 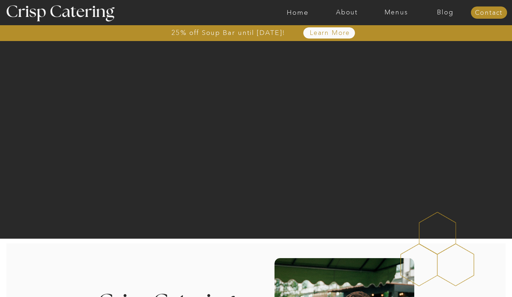 I want to click on a: Menus, so click(x=396, y=13).